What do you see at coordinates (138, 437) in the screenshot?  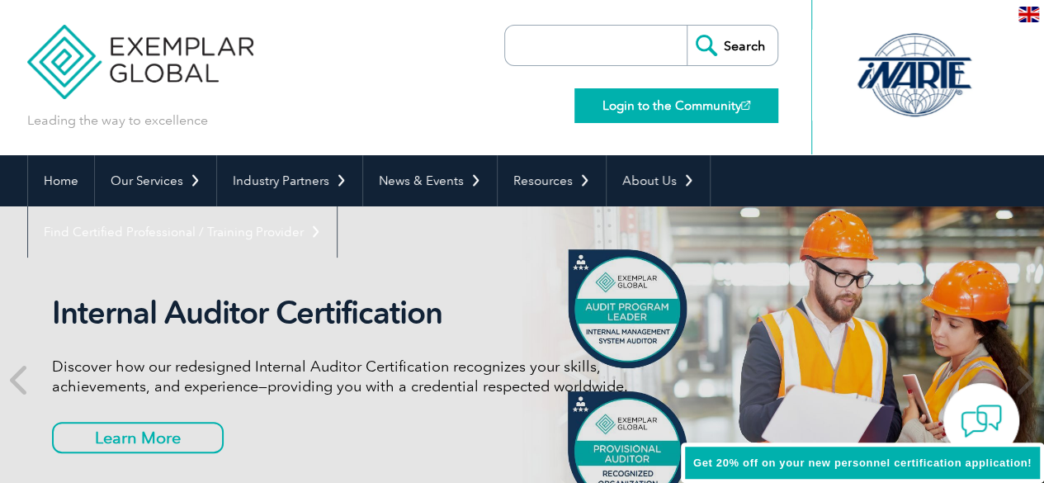 I see `a: Learn More` at bounding box center [138, 437].